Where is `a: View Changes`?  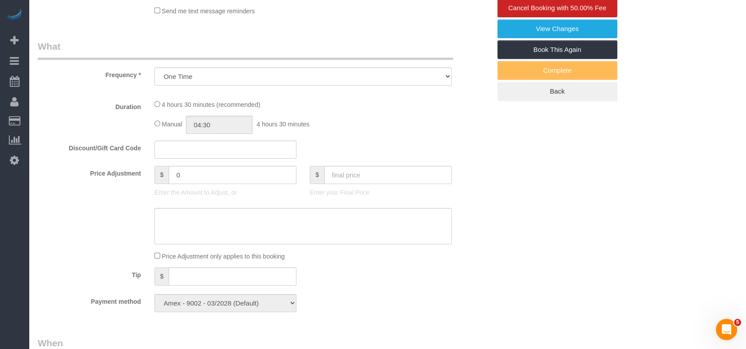 a: View Changes is located at coordinates (557, 29).